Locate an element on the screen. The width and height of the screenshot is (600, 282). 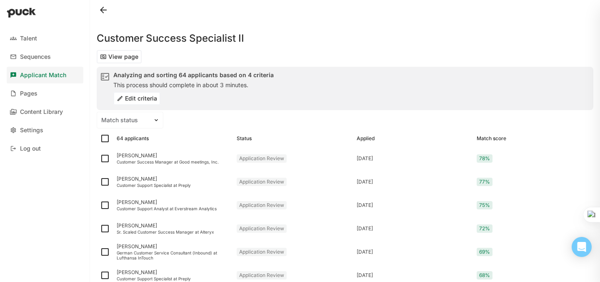
div: Settings is located at coordinates (32, 130).